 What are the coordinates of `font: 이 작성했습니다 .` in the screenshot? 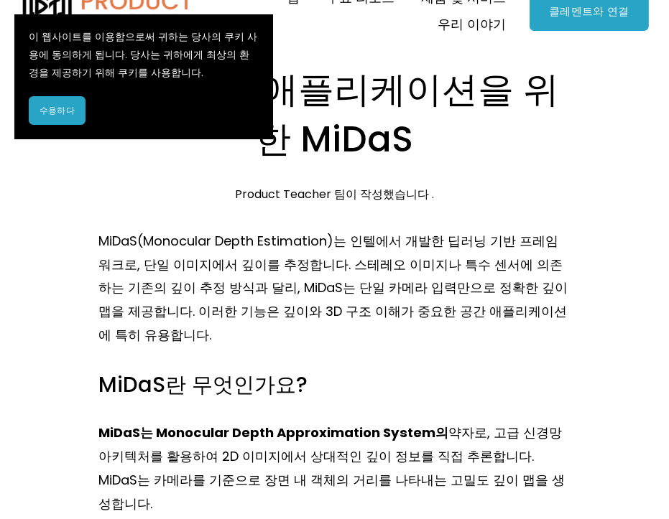 It's located at (389, 194).